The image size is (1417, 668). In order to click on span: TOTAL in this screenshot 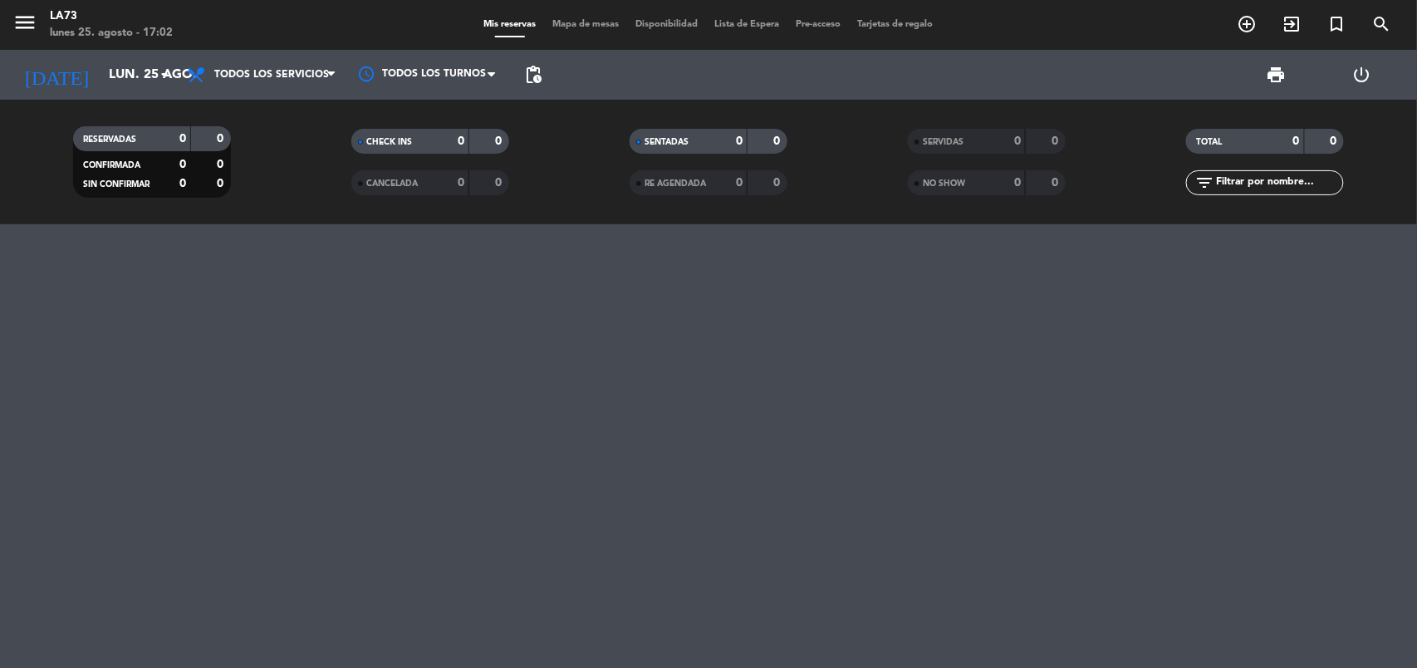, I will do `click(1208, 142)`.